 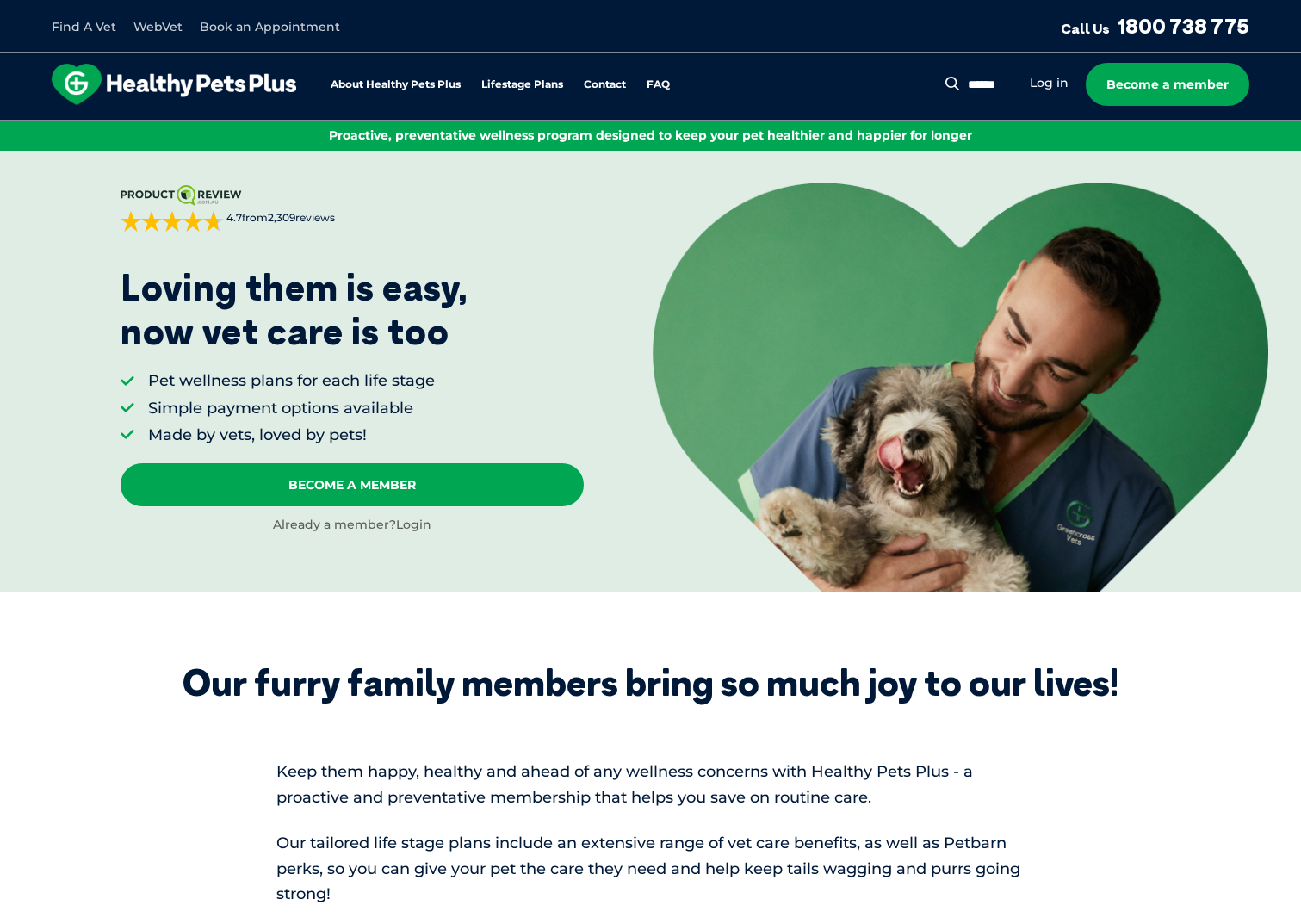 What do you see at coordinates (625, 784) in the screenshot?
I see `span: Keep them happy, healthy and ahead of any wellness concerns with Healthy Pets Plus - a proactive ...` at bounding box center [625, 784].